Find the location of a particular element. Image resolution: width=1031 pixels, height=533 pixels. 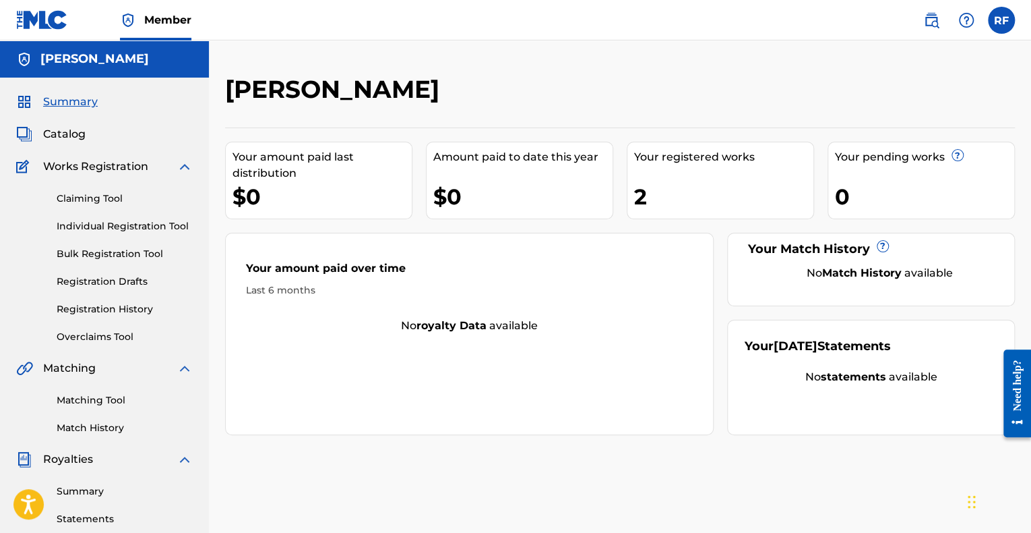

strong: royalty data is located at coordinates (452, 325).